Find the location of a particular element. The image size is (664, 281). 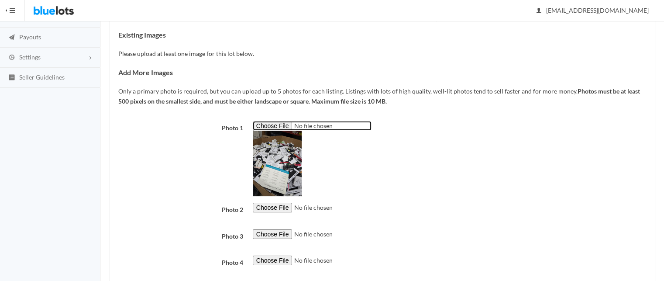

ion-icon: person is located at coordinates (538, 11).